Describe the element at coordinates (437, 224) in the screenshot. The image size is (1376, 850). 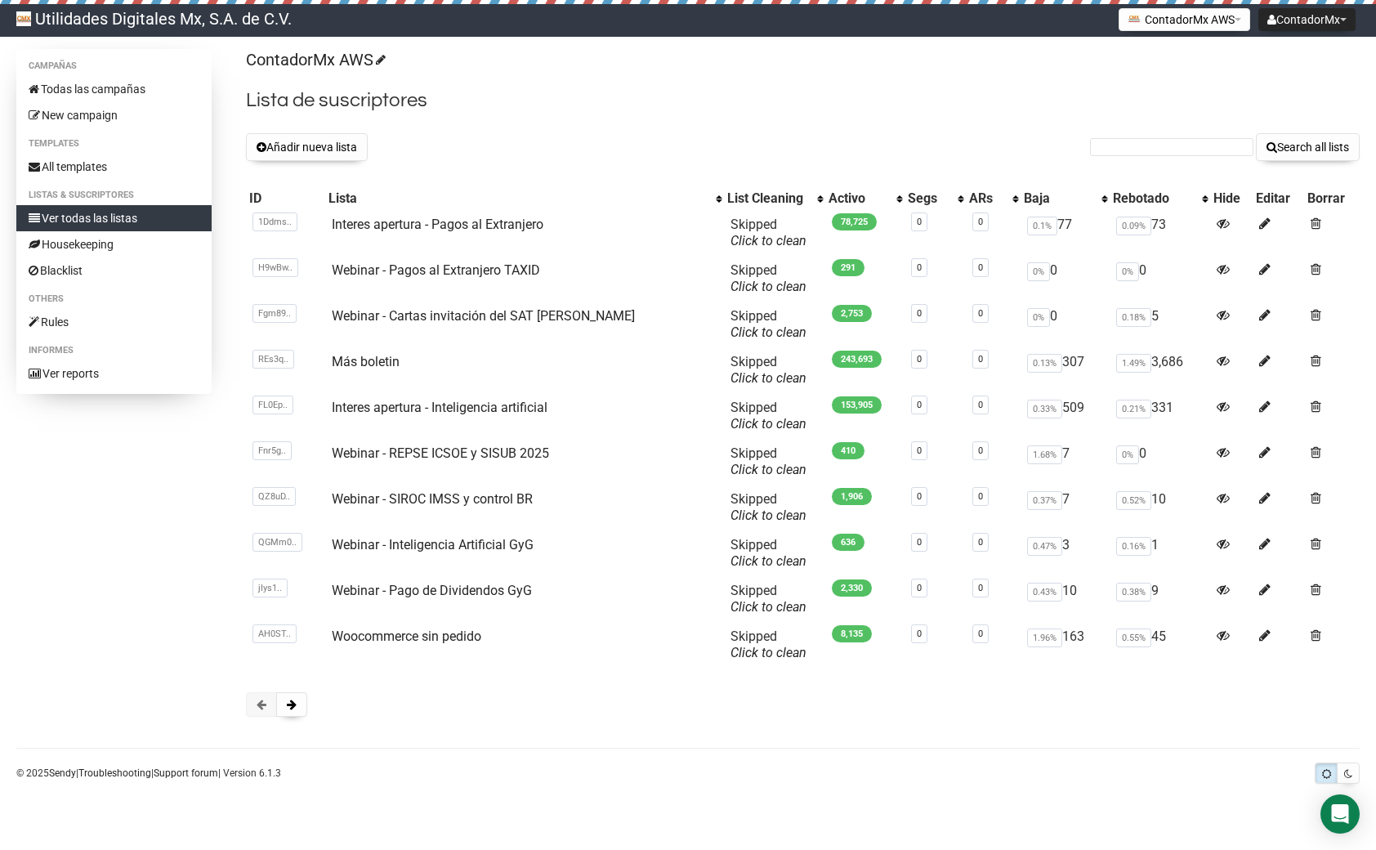
I see `a: Interes apertura - Pagos al Extranjero` at that location.